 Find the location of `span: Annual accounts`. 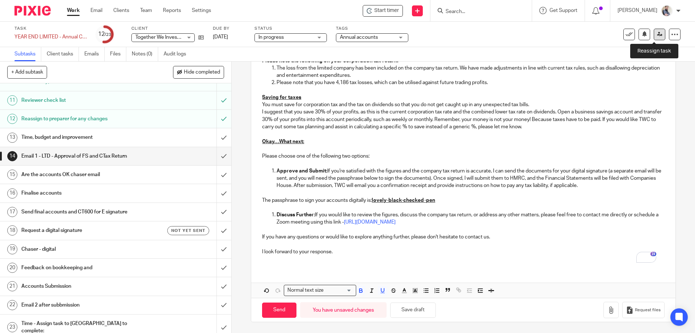

span: Annual accounts is located at coordinates (359, 37).